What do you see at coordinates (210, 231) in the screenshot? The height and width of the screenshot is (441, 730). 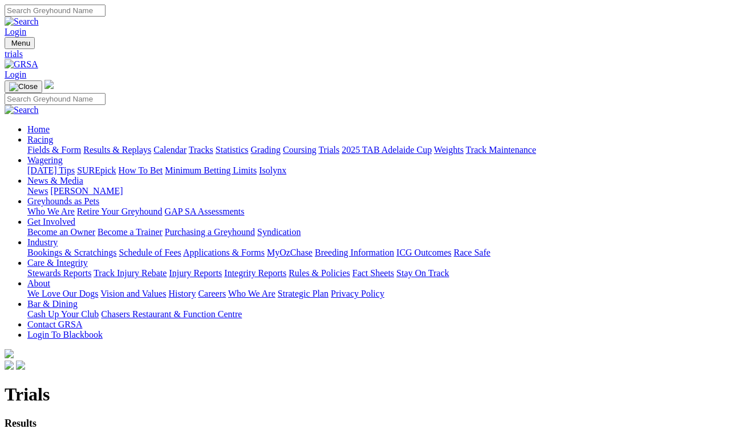 I see `a: Purchasing a Greyhound` at bounding box center [210, 231].